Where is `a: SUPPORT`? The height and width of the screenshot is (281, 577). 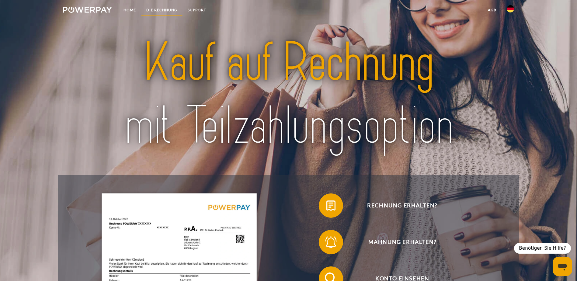
a: SUPPORT is located at coordinates (197, 10).